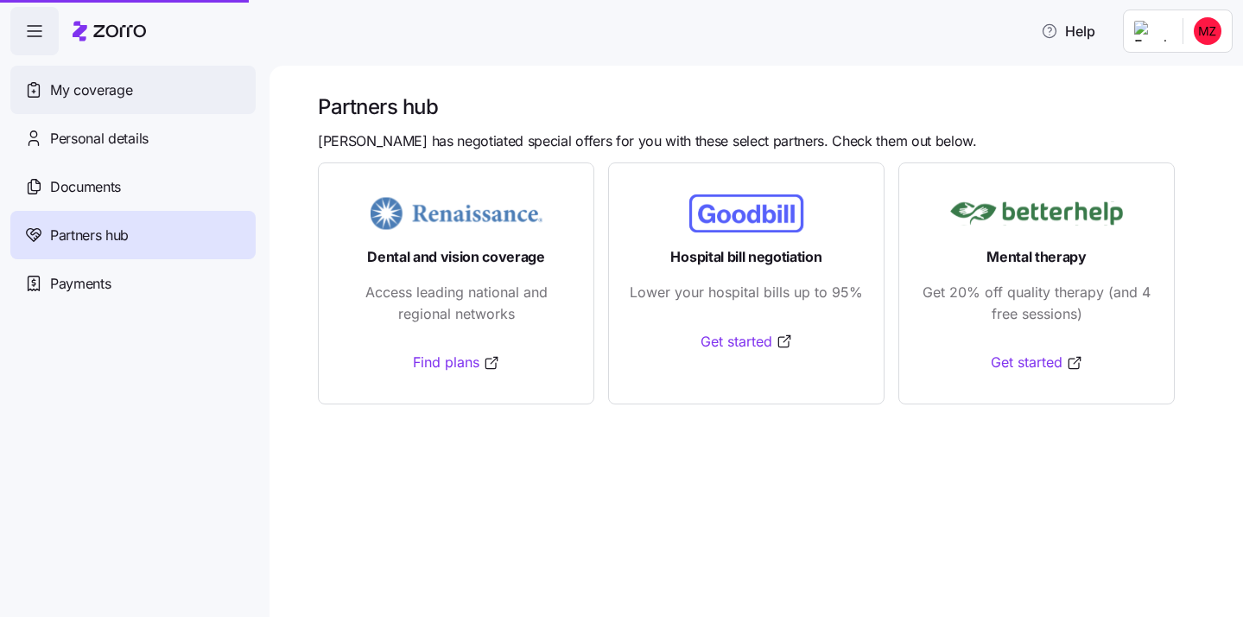  I want to click on span: Payments, so click(80, 283).